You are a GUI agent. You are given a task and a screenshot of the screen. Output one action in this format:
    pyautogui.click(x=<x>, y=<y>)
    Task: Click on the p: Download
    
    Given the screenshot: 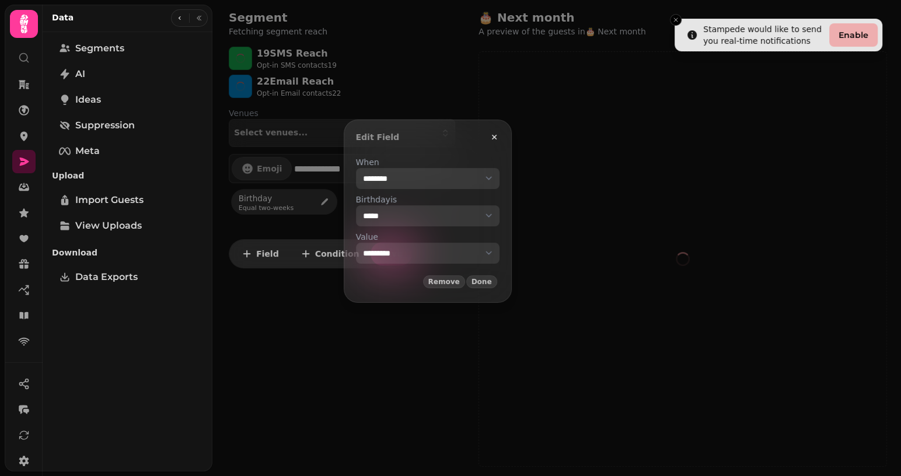 What is the action you would take?
    pyautogui.click(x=127, y=253)
    